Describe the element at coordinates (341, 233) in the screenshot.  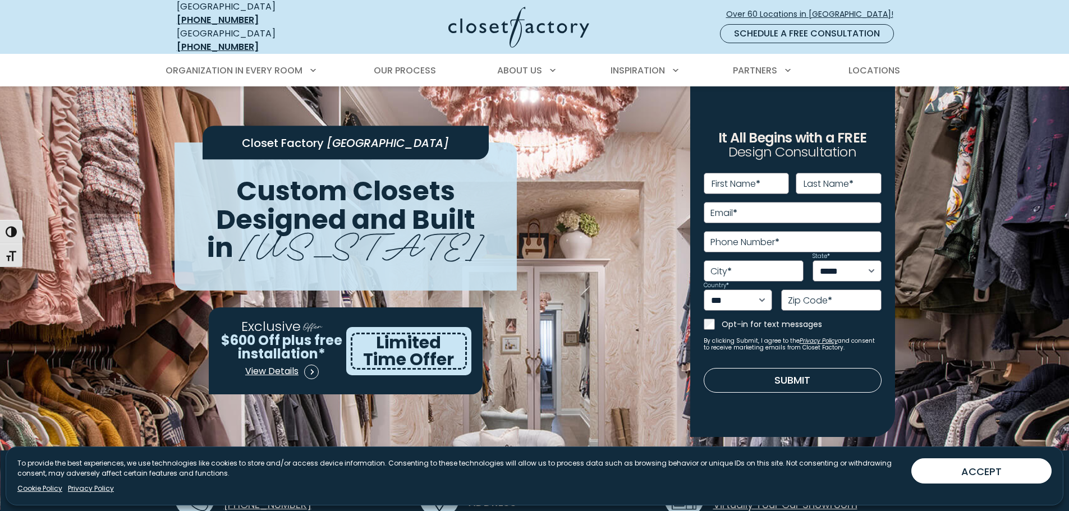
I see `span: Designed and Built in` at that location.